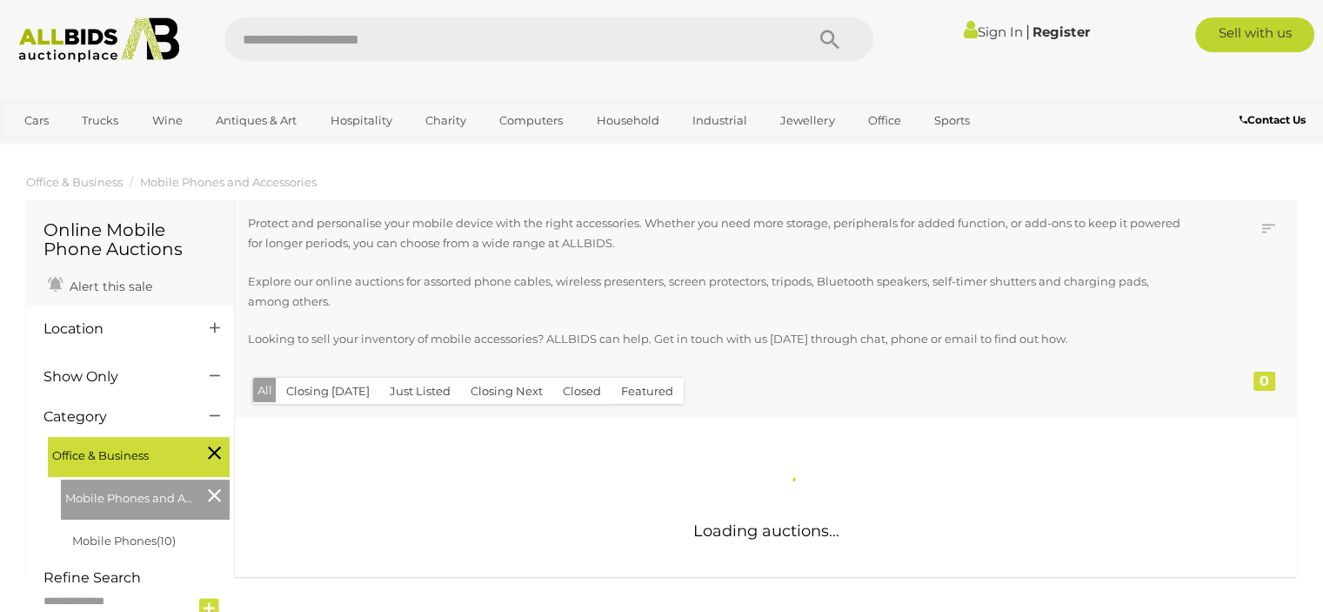 The width and height of the screenshot is (1323, 612). Describe the element at coordinates (506, 391) in the screenshot. I see `button: Closing Next` at that location.